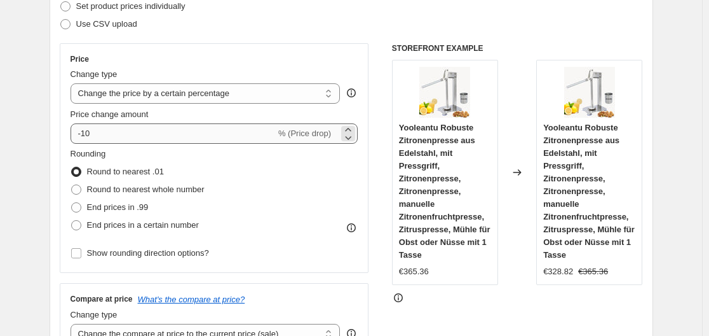  I want to click on span: % (Price drop), so click(304, 133).